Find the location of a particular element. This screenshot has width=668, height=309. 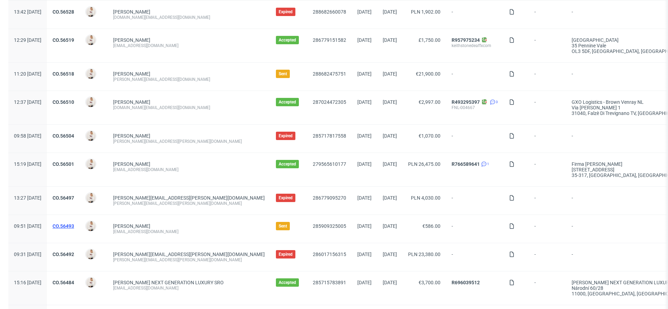

a: 279565610177 is located at coordinates (330, 164).